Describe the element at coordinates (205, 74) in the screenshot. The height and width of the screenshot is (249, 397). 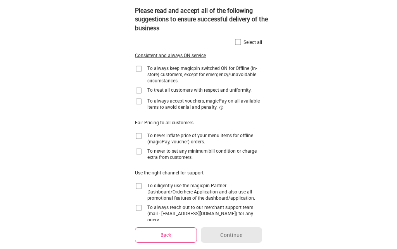
I see `div: To always keep magicpin switched ON for Offline (In-store) customers, except for emergency/unavoi...` at that location.